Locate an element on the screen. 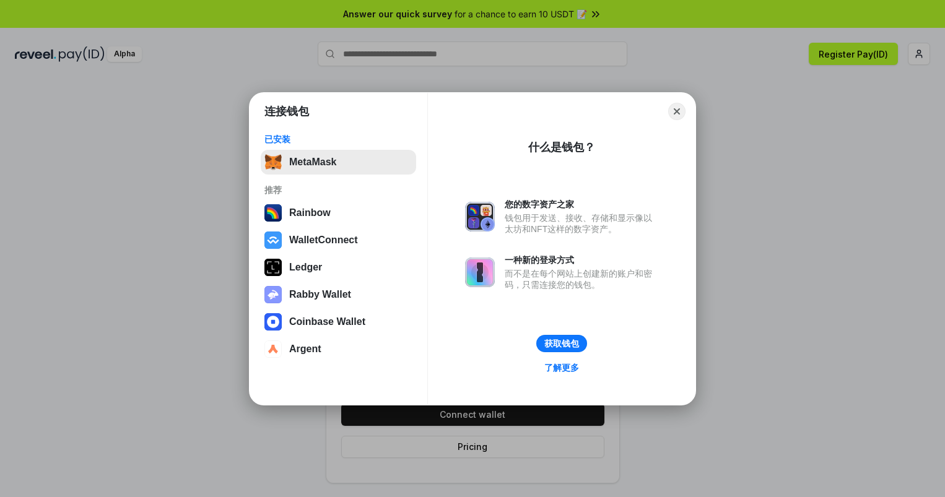 The image size is (945, 497). div: Argent is located at coordinates (305, 349).